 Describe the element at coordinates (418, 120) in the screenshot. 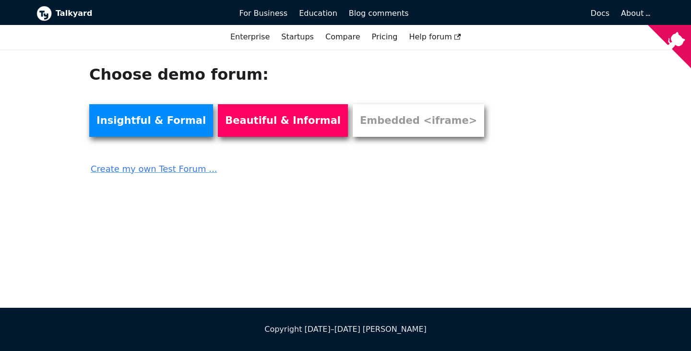

I see `a: Embedded <iframe>` at that location.